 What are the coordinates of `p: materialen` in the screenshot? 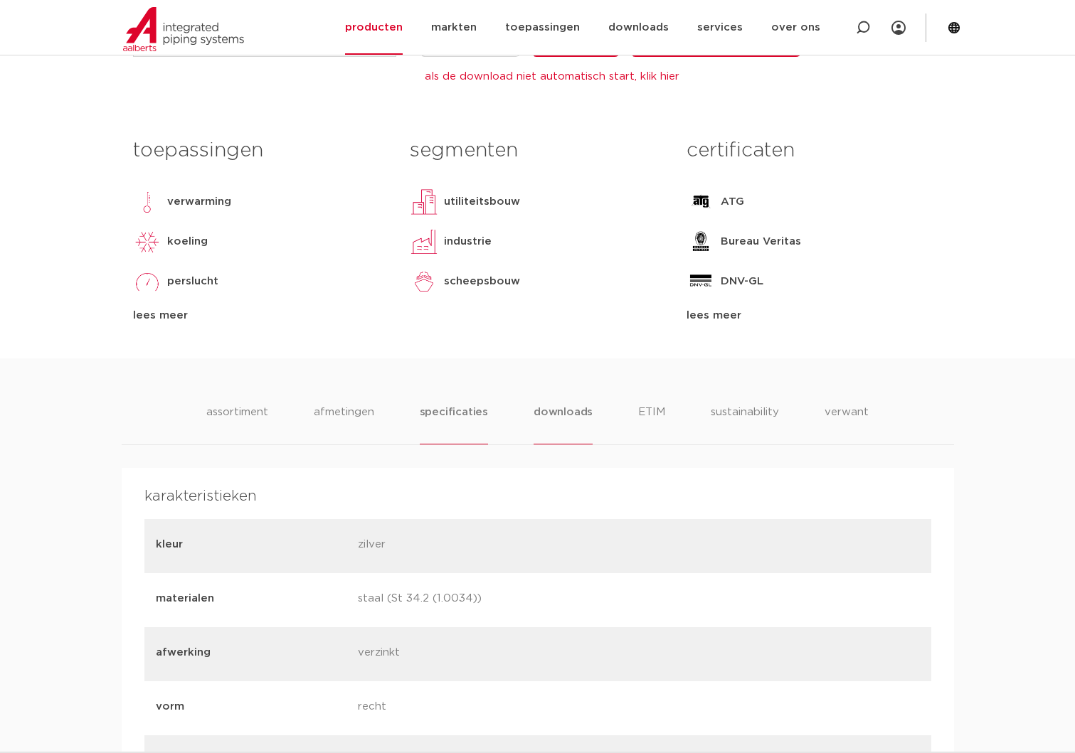 It's located at (251, 599).